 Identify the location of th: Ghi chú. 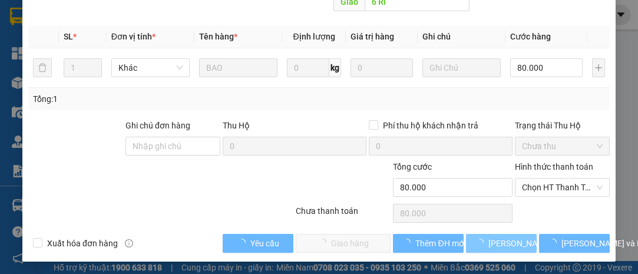
(461, 37).